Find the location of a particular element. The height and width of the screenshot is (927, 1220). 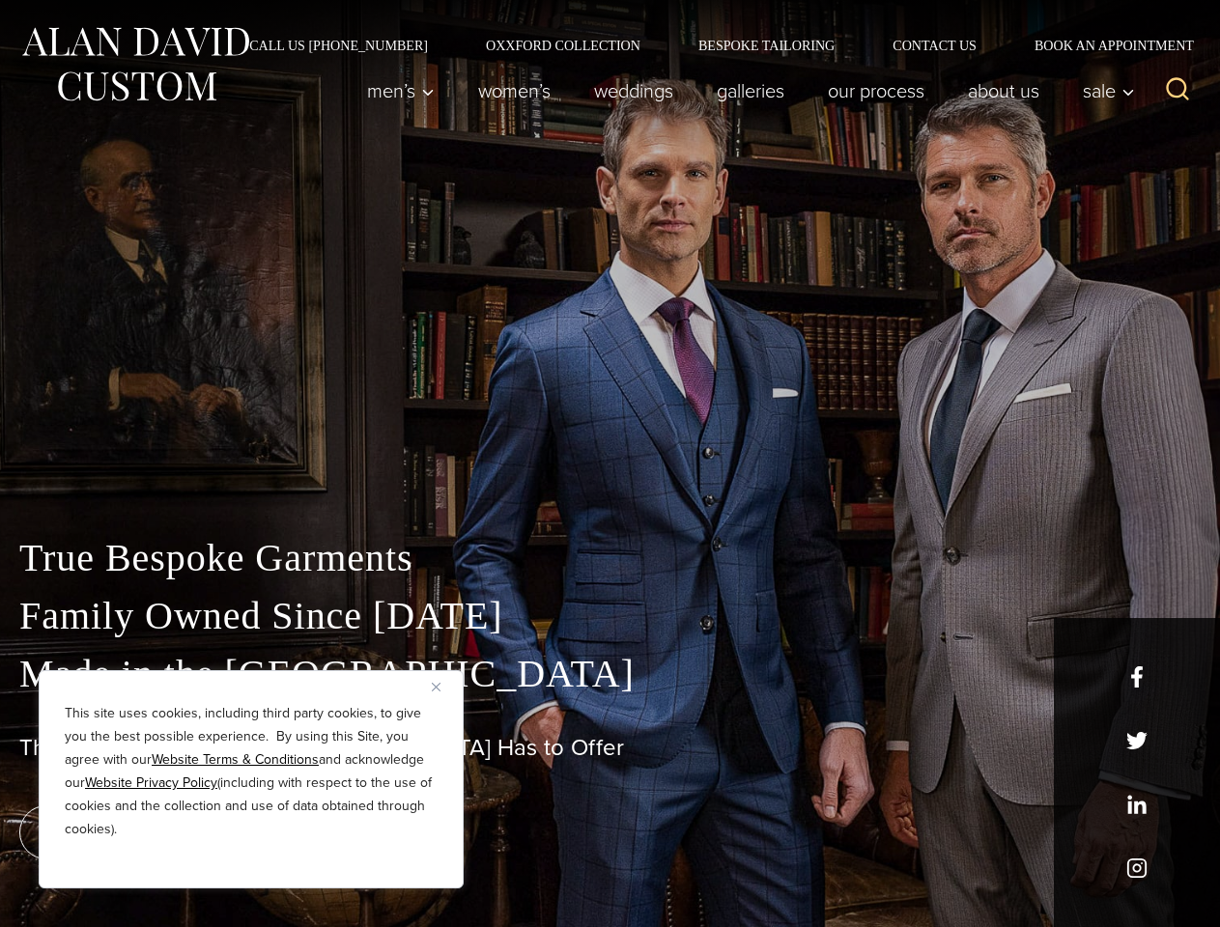

button: View Search Form is located at coordinates (1177, 91).